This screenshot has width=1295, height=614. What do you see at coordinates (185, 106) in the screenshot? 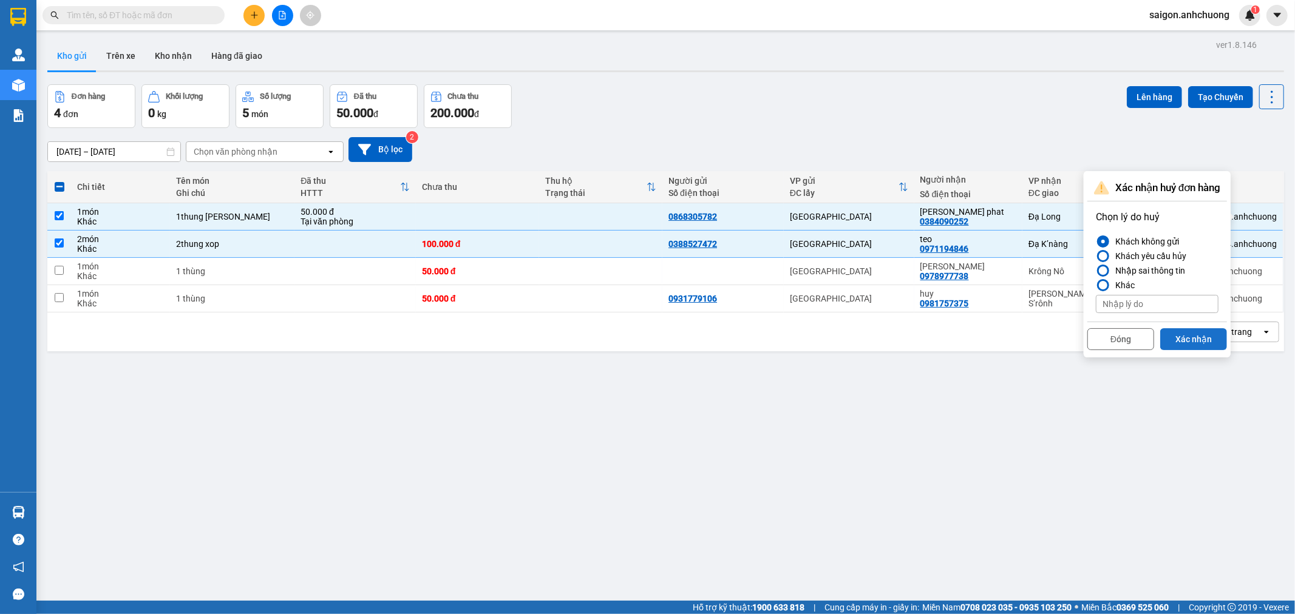
I see `button: Khối lượng0kg` at bounding box center [185, 106].